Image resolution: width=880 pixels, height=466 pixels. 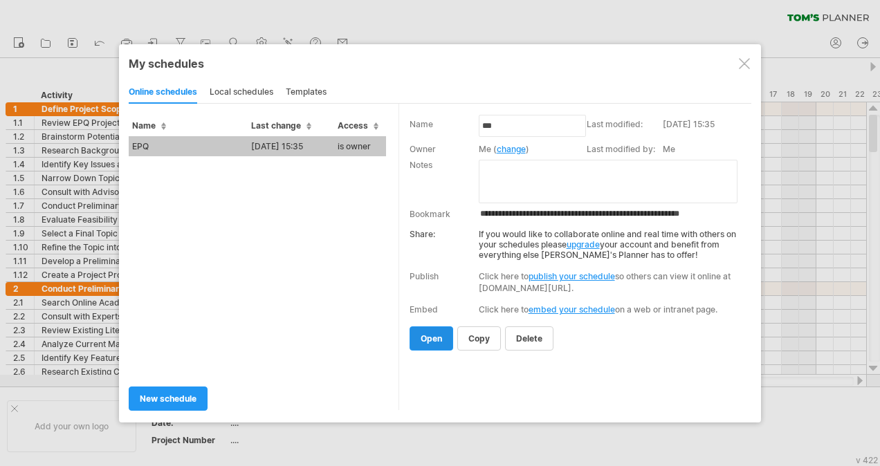 What do you see at coordinates (188, 146) in the screenshot?
I see `td: EPQ` at bounding box center [188, 146].